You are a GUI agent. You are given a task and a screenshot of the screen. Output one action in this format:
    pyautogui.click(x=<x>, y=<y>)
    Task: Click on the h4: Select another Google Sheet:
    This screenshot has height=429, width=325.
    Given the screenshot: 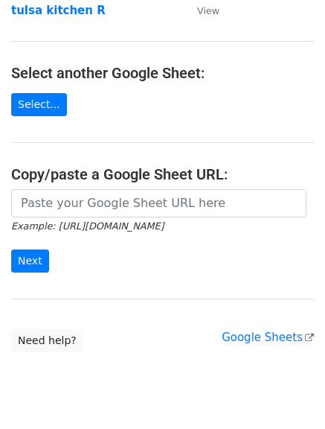 What is the action you would take?
    pyautogui.click(x=162, y=73)
    